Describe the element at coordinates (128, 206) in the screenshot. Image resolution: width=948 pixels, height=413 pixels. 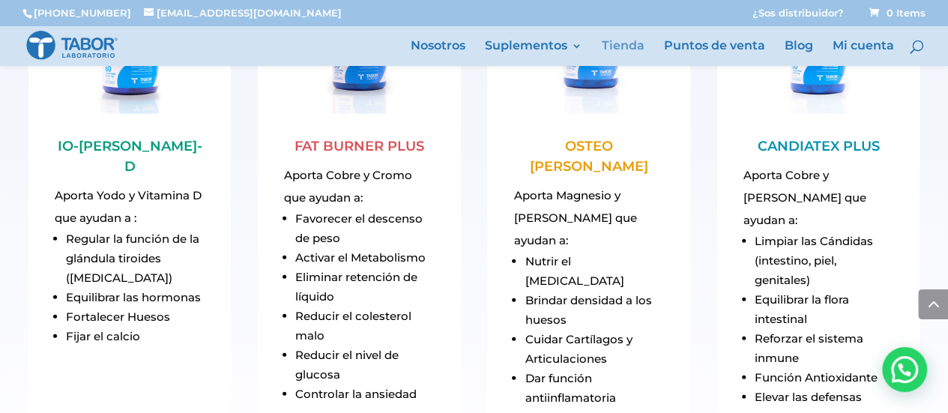
I see `span: Aporta Yodo y Vitamina D que ayudan a :` at that location.